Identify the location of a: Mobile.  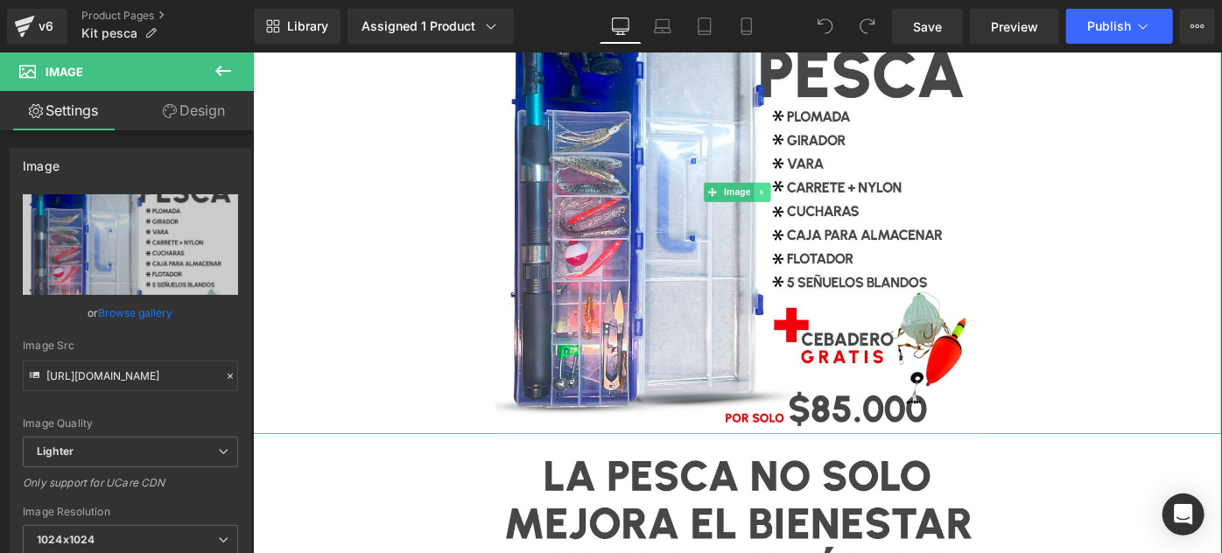
(747, 26).